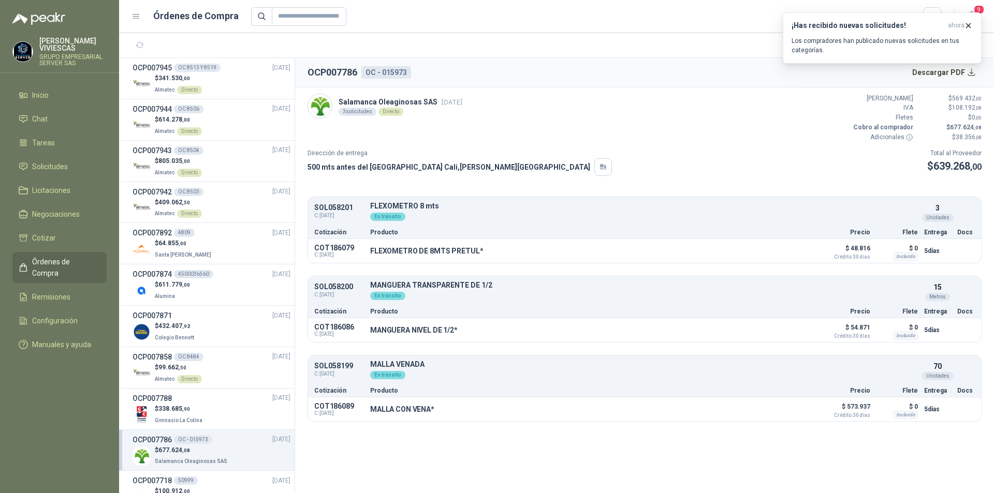  Describe the element at coordinates (844, 416) in the screenshot. I see `span: Crédito 30 días` at that location.